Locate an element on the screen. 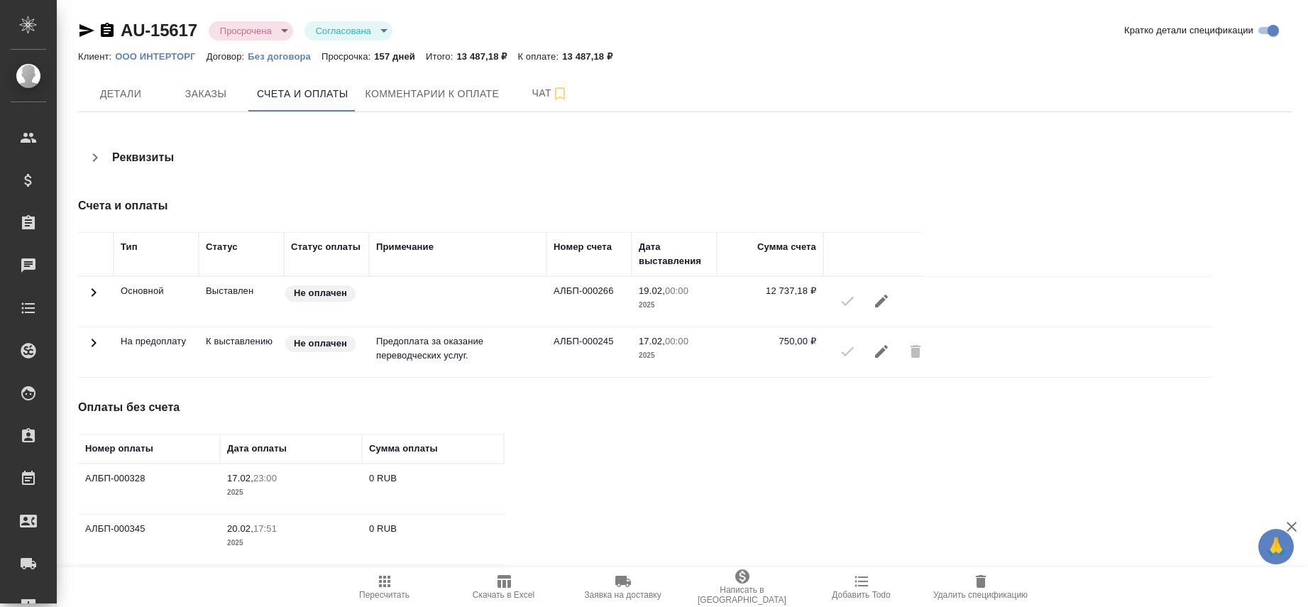 Image resolution: width=1308 pixels, height=607 pixels. span: Скачать в Excel is located at coordinates (503, 595).